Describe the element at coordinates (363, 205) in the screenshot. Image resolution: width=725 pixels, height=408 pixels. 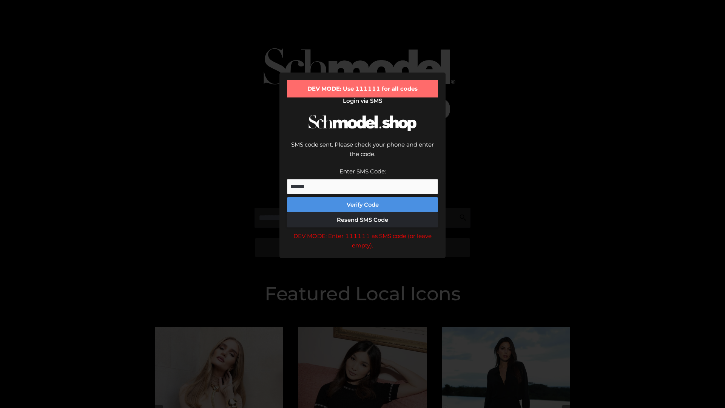
I see `button: Verify Code` at that location.